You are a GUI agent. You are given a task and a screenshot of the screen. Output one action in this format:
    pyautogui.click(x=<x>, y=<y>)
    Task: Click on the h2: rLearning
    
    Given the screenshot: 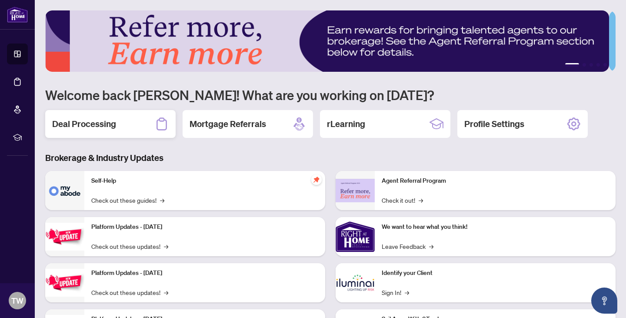 What is the action you would take?
    pyautogui.click(x=346, y=124)
    